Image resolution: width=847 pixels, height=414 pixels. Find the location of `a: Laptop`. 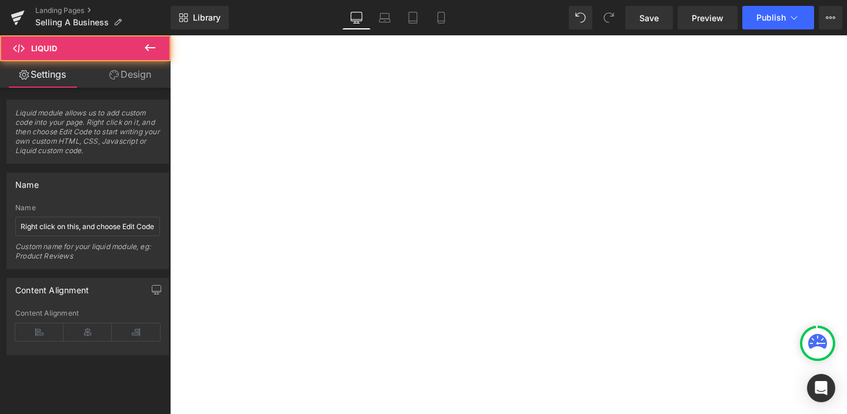

a: Laptop is located at coordinates (385, 18).